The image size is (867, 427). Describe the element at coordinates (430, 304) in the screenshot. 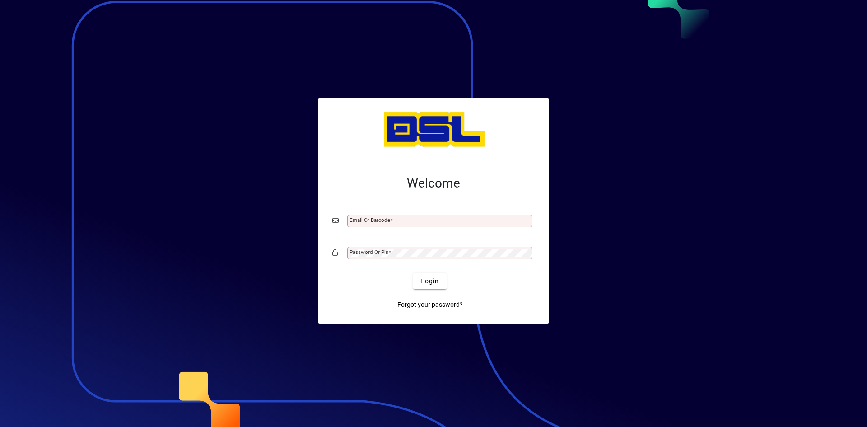

I see `span: Forgot your password?` at that location.